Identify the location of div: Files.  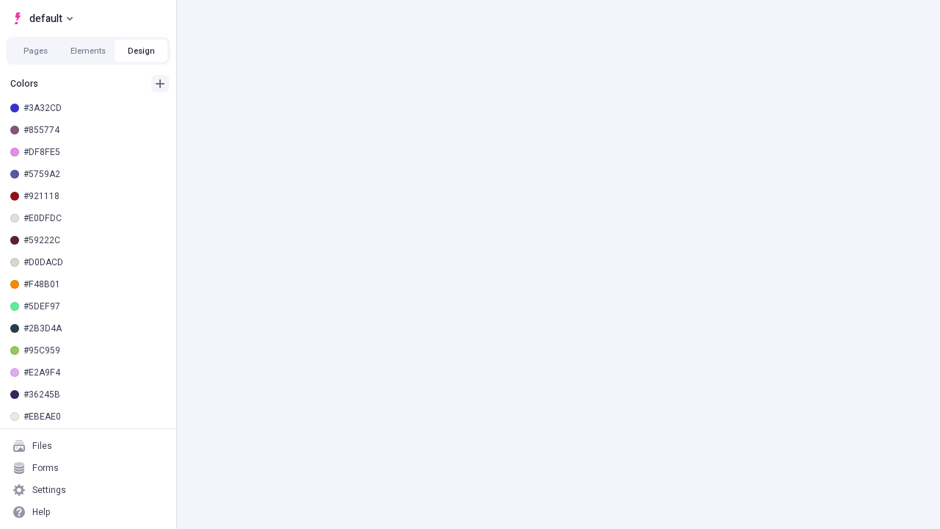
(42, 446).